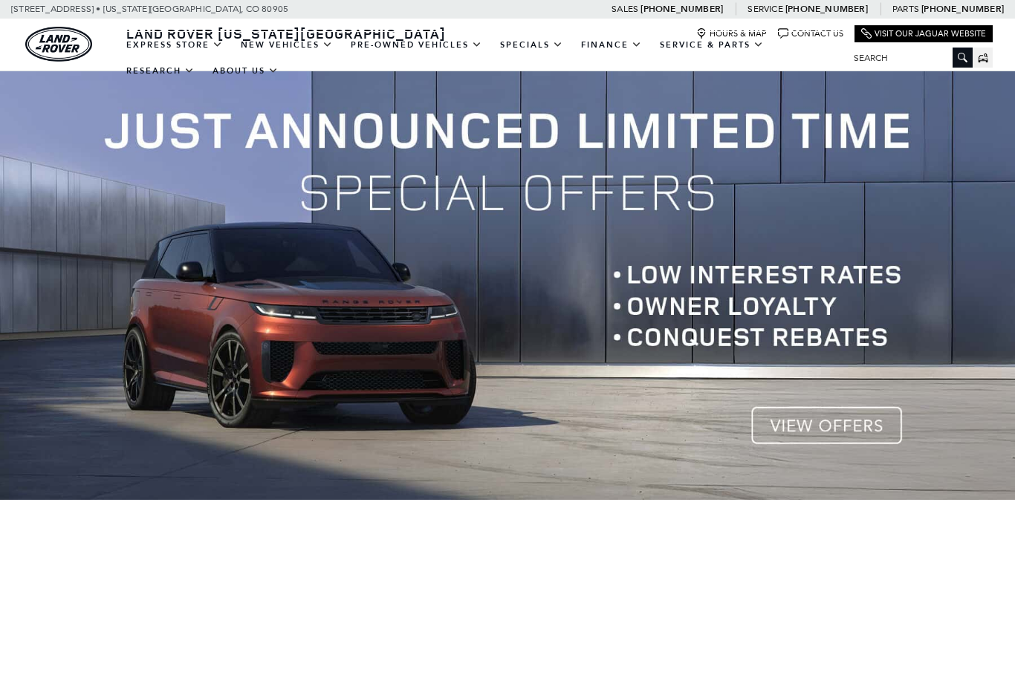 The image size is (1015, 681). I want to click on a: Visit Our Jaguar Website, so click(924, 33).